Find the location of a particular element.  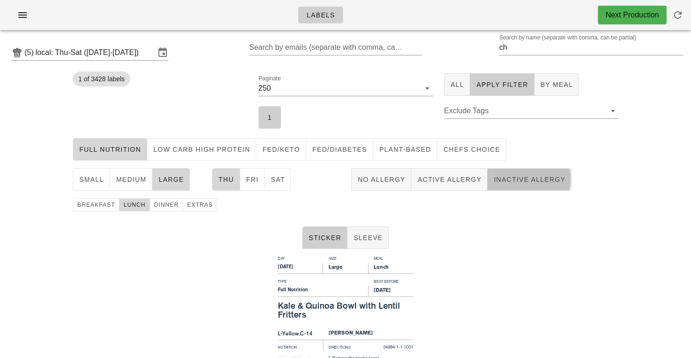

span: lunch is located at coordinates (134, 205).